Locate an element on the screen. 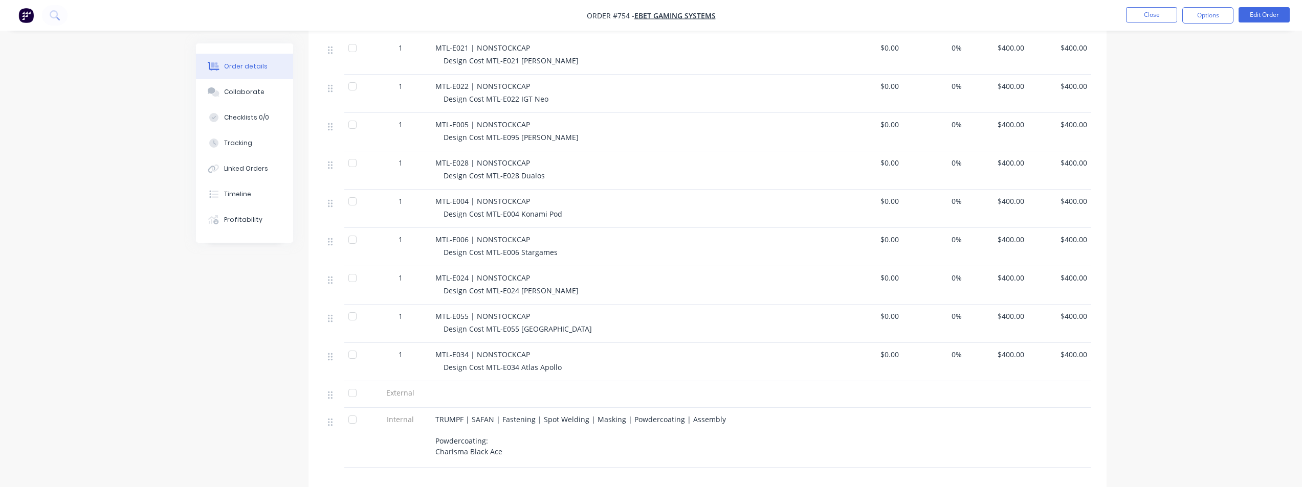 Image resolution: width=1302 pixels, height=487 pixels. button: Timeline is located at coordinates (244, 194).